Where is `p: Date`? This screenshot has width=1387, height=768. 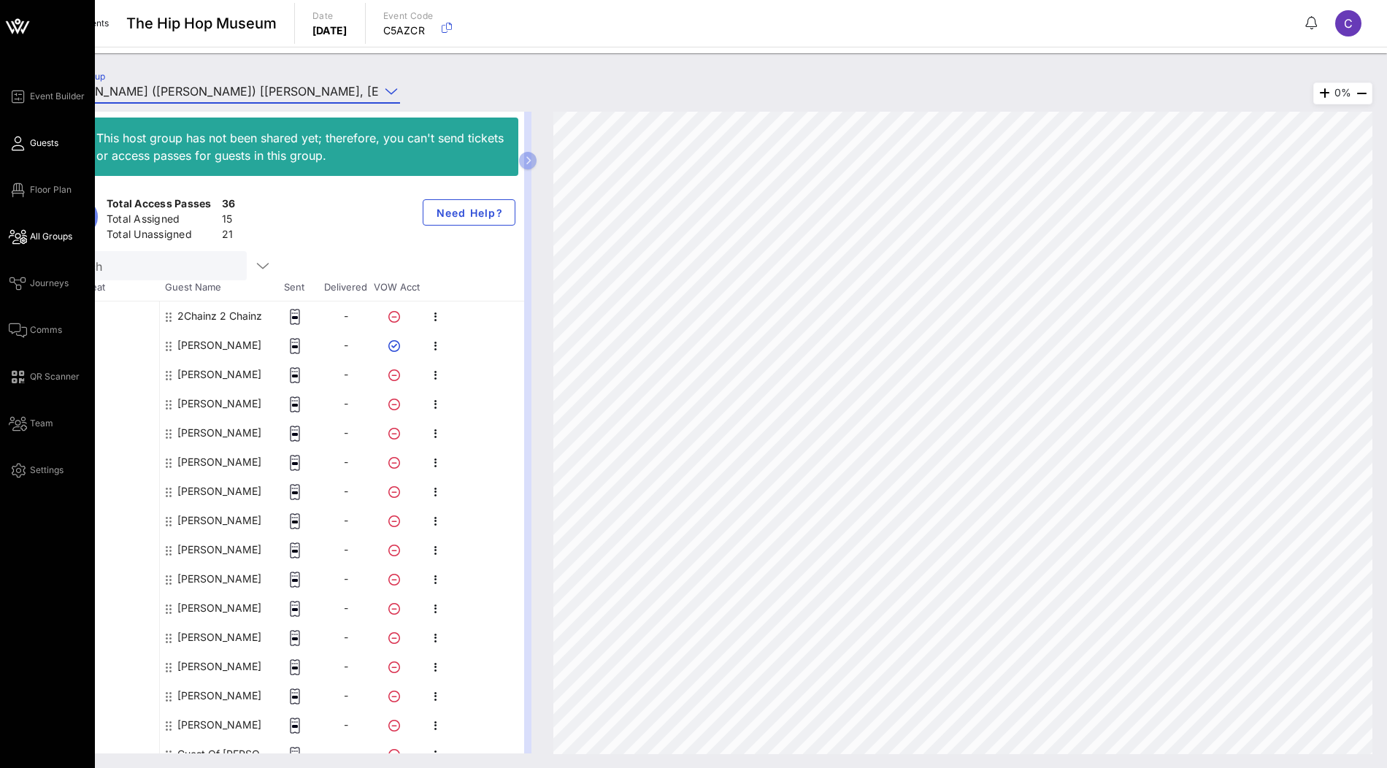 p: Date is located at coordinates (330, 16).